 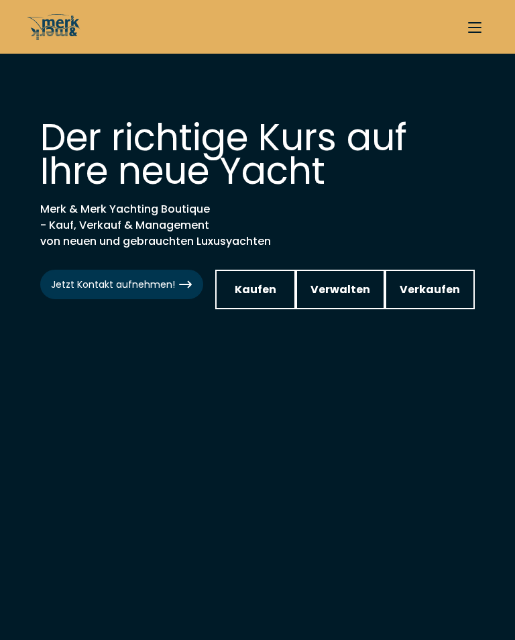 I want to click on a: Verwalten, so click(x=340, y=289).